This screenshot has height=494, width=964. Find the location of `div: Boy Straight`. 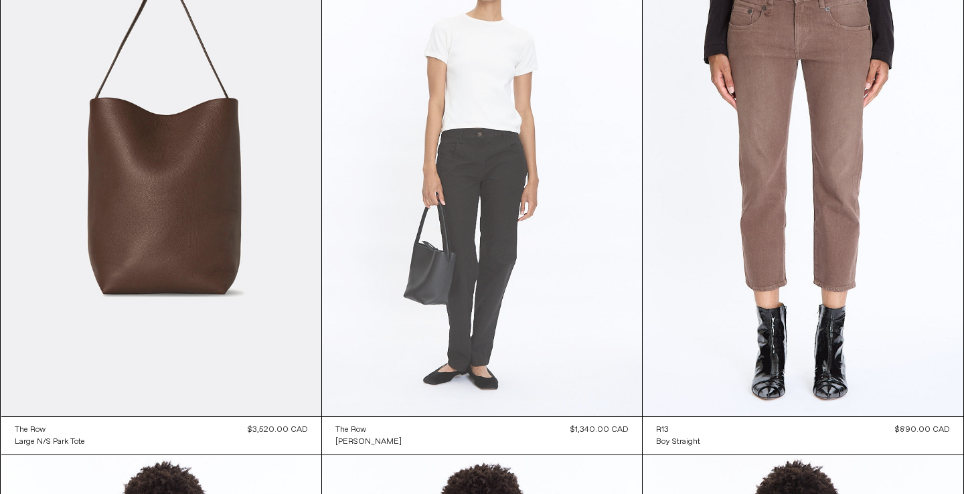

div: Boy Straight is located at coordinates (678, 442).